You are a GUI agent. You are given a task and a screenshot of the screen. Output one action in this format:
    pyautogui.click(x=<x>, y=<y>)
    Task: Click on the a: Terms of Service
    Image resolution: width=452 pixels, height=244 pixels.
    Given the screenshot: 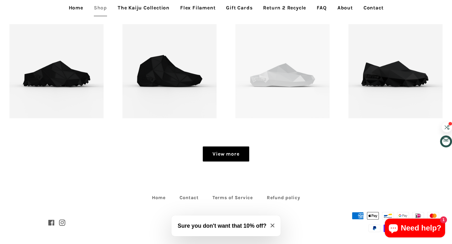 What is the action you would take?
    pyautogui.click(x=232, y=198)
    